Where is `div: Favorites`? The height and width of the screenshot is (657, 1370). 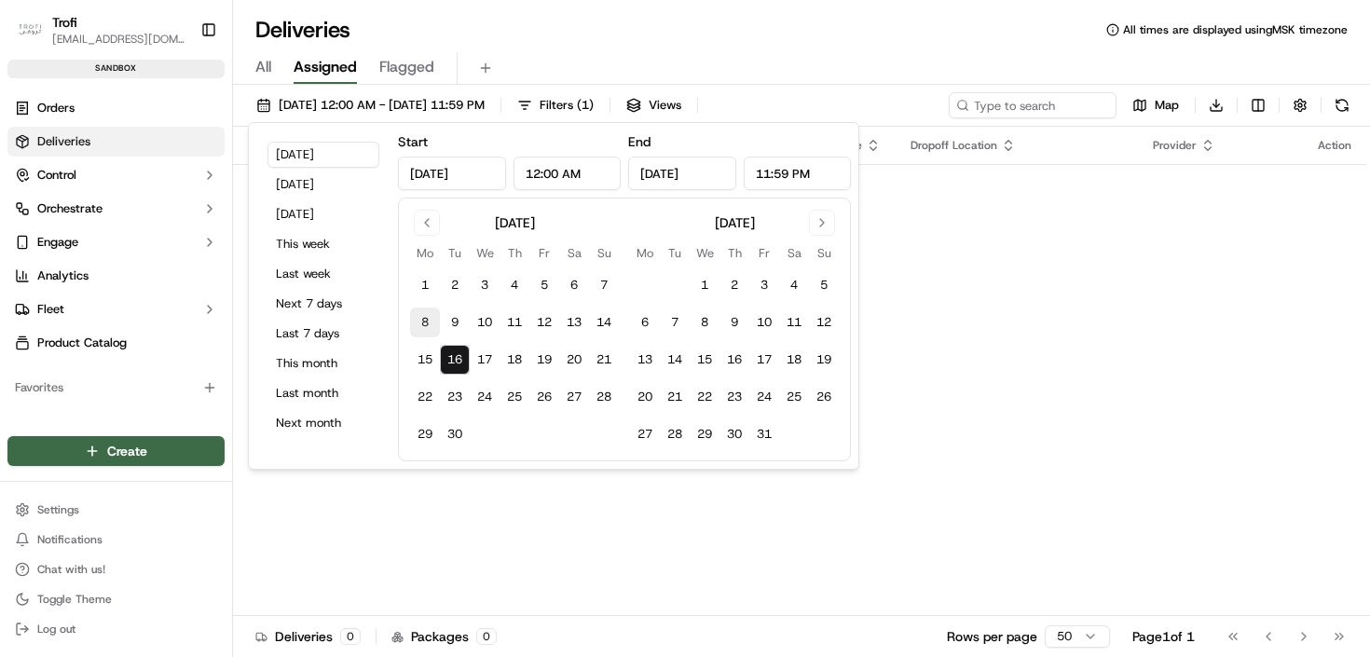
div: Favorites is located at coordinates (116, 388).